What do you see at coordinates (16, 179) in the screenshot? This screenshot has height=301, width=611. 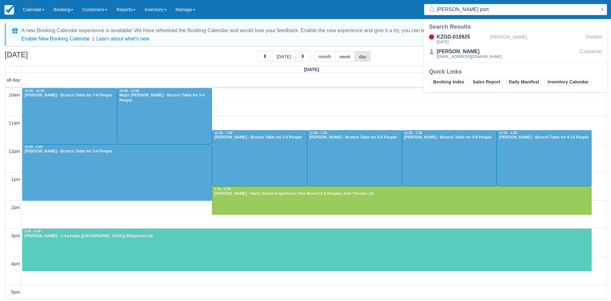 I see `span: 1pm` at bounding box center [16, 179].